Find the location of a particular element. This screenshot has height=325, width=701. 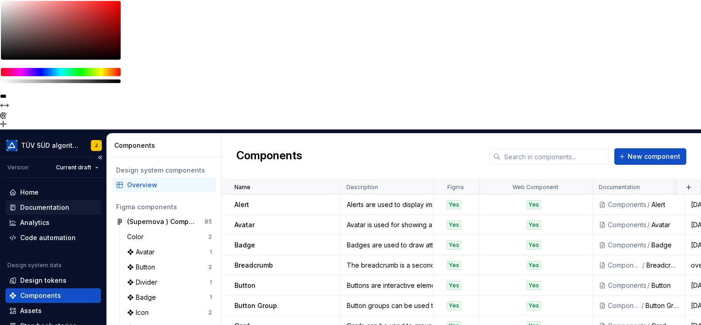

div: (Supernova ) Component annotations is located at coordinates (161, 222).